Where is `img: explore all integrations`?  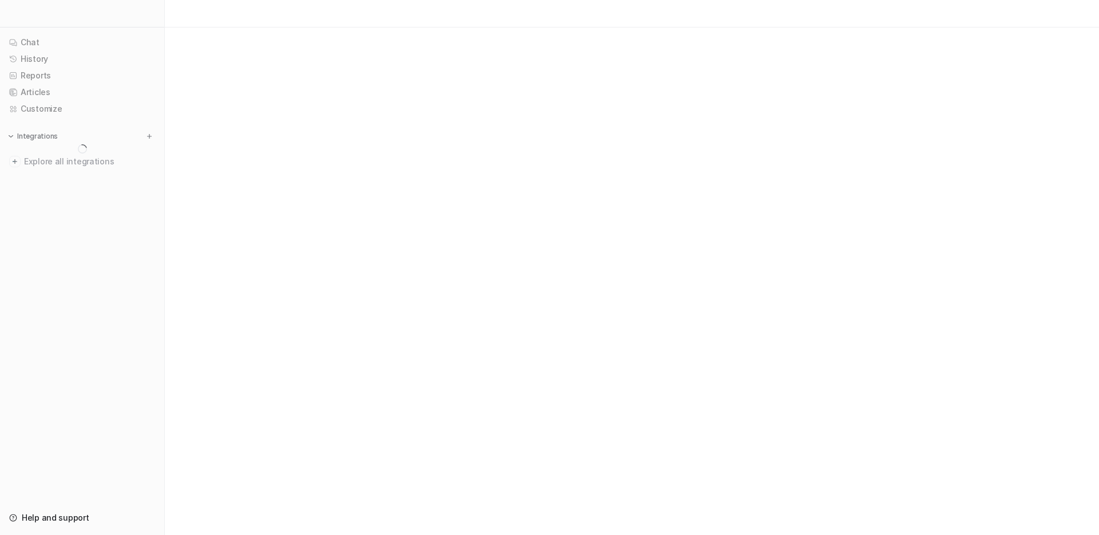 img: explore all integrations is located at coordinates (15, 161).